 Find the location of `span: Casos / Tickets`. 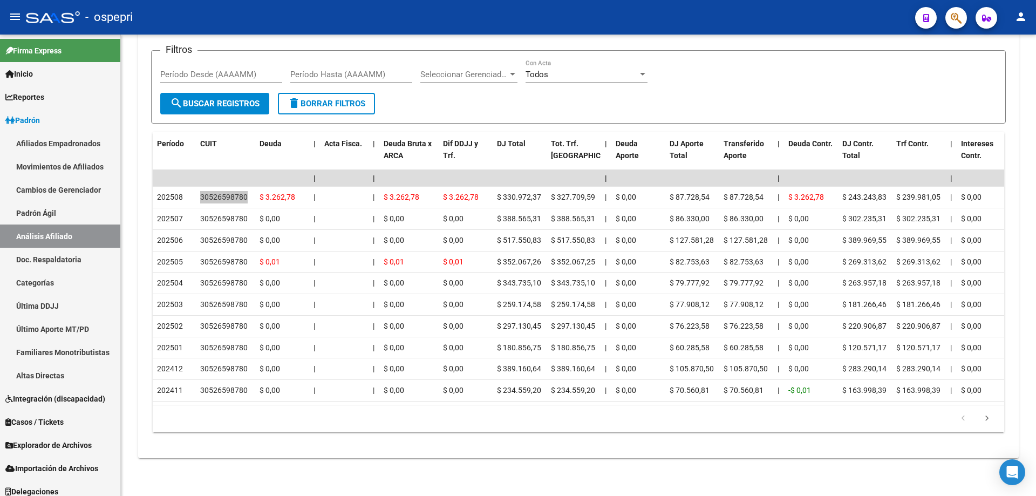

span: Casos / Tickets is located at coordinates (35, 422).